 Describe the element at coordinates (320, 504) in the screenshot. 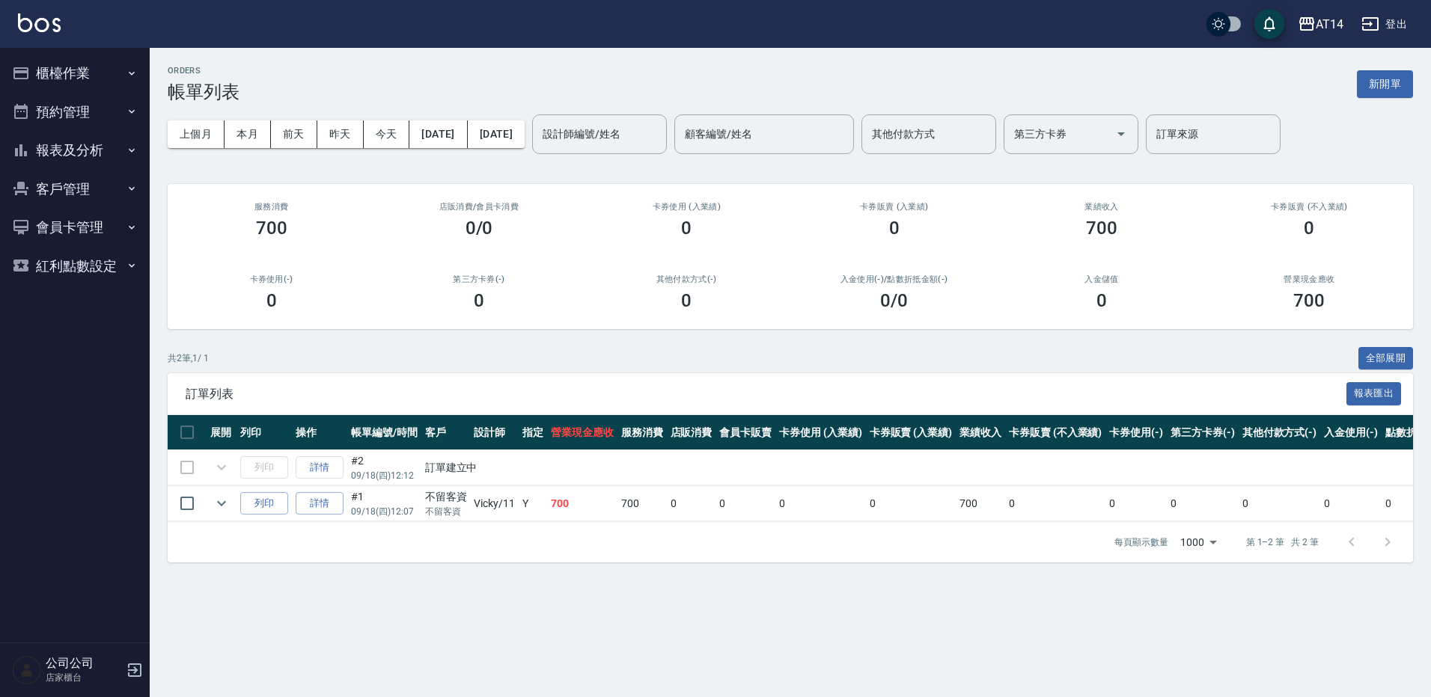

I see `a: 詳情` at that location.